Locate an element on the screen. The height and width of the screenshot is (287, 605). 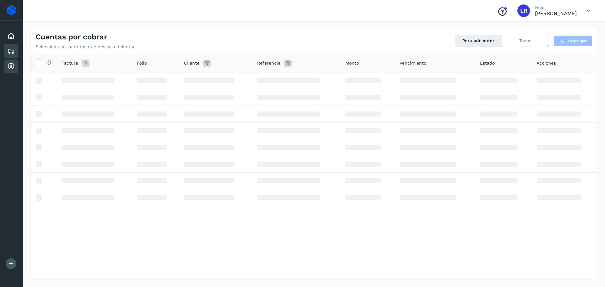
span: Folio is located at coordinates (142, 63).